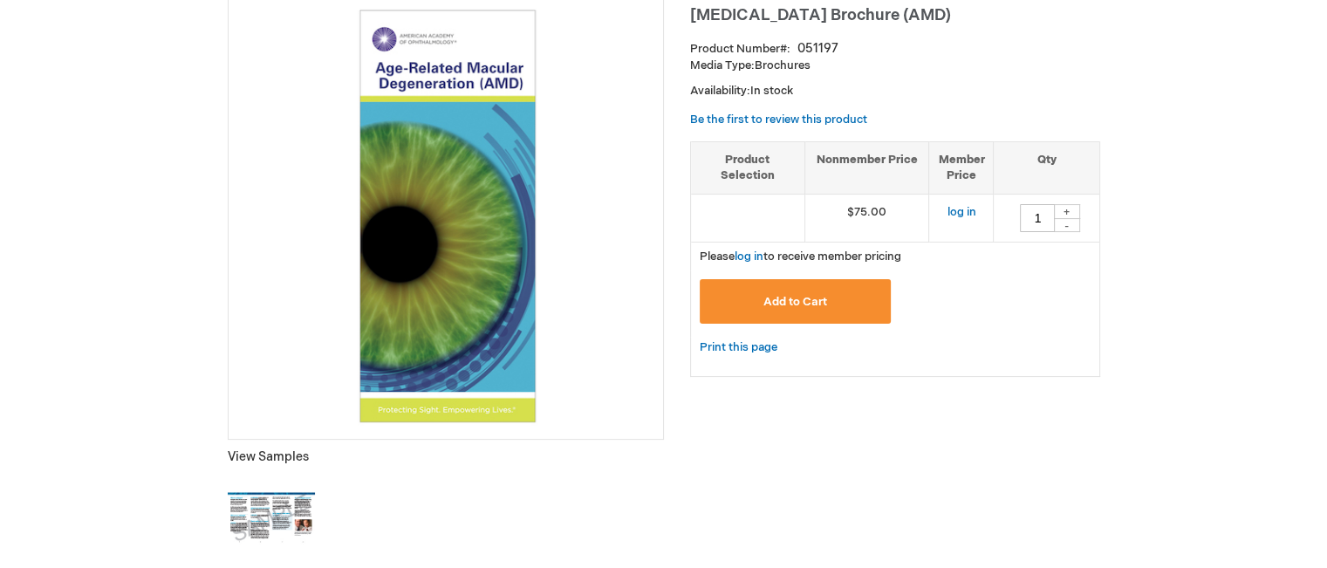 Image resolution: width=1327 pixels, height=568 pixels. What do you see at coordinates (271, 518) in the screenshot?
I see `img: Click to view` at bounding box center [271, 518].